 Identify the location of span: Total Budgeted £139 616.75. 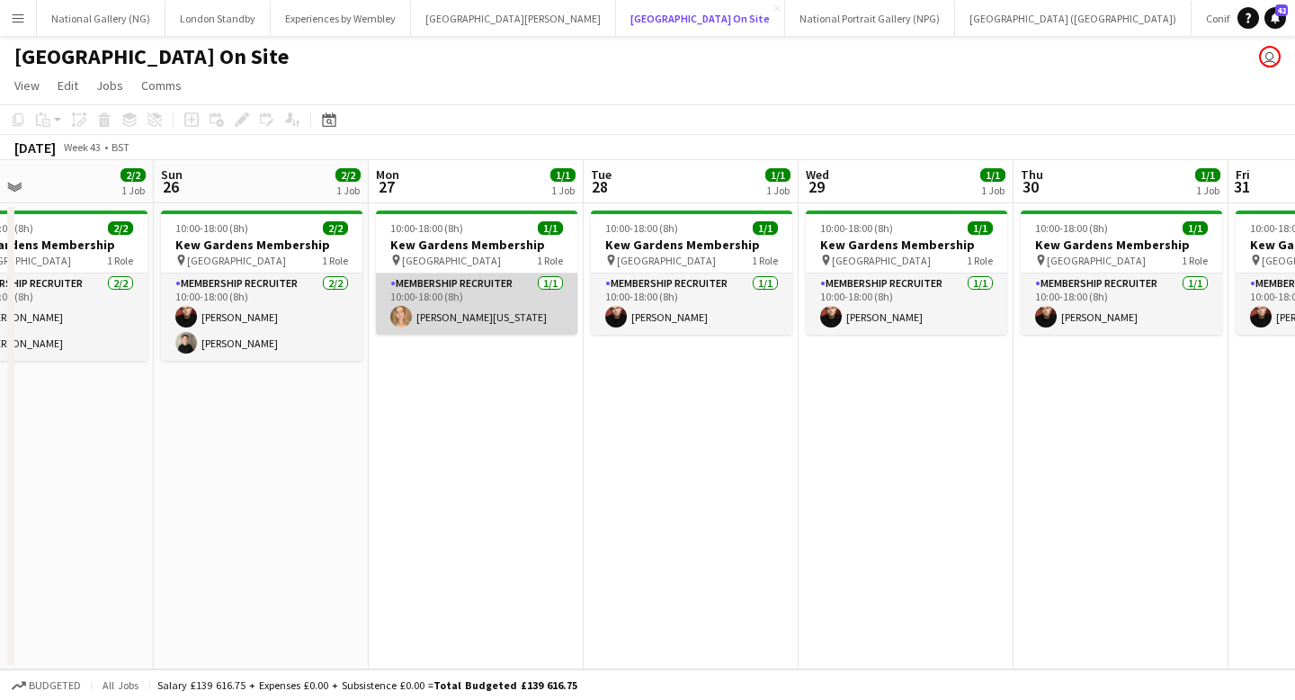
(506, 685).